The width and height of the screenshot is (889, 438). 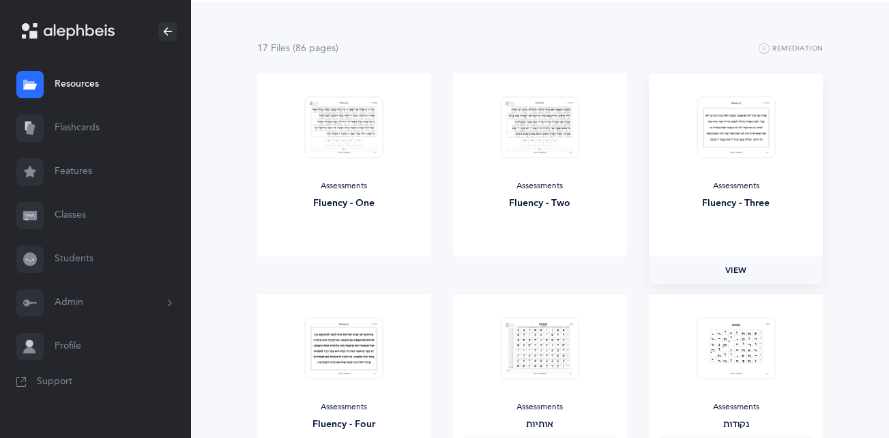 What do you see at coordinates (540, 348) in the screenshot?
I see `img: Test_Form_-_%D7%90%D7%95%D7%AA%D7%99%D7%95%D7%AA_thumbnail_1703568131.png` at bounding box center [540, 348].